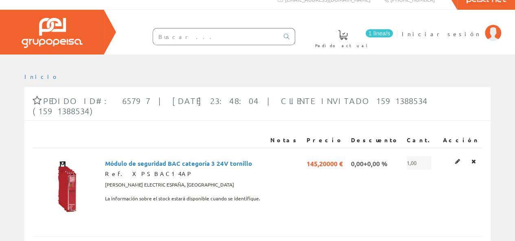  What do you see at coordinates (473, 162) in the screenshot?
I see `a: Eliminar` at bounding box center [473, 162].